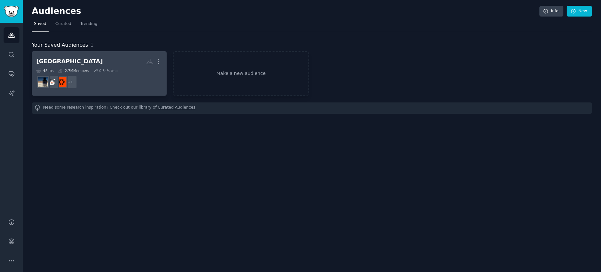  I want to click on a: Saved, so click(40, 25).